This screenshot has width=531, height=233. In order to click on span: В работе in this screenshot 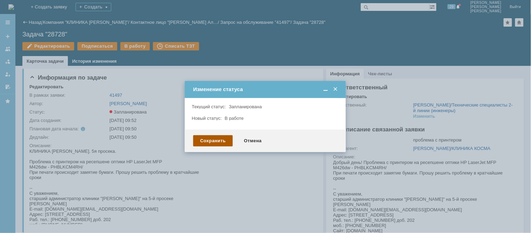, I will do `click(234, 118)`.